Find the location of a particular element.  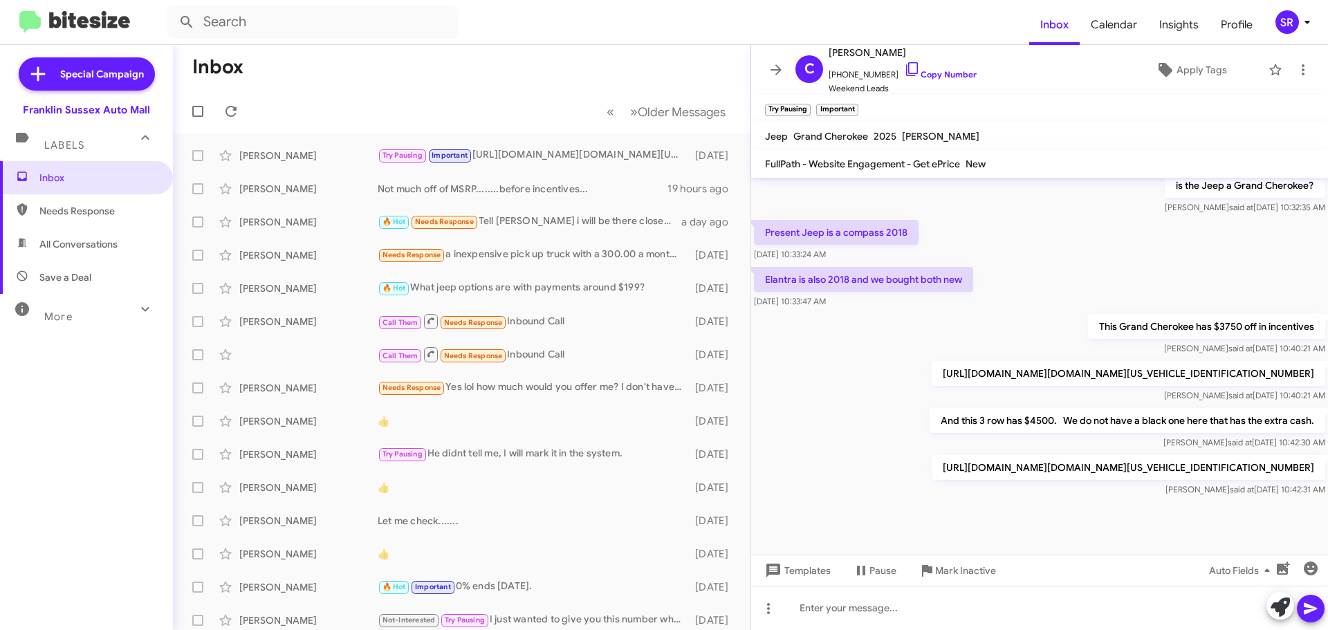

div: Not much off of MSRP........before incentives... is located at coordinates (522, 189).